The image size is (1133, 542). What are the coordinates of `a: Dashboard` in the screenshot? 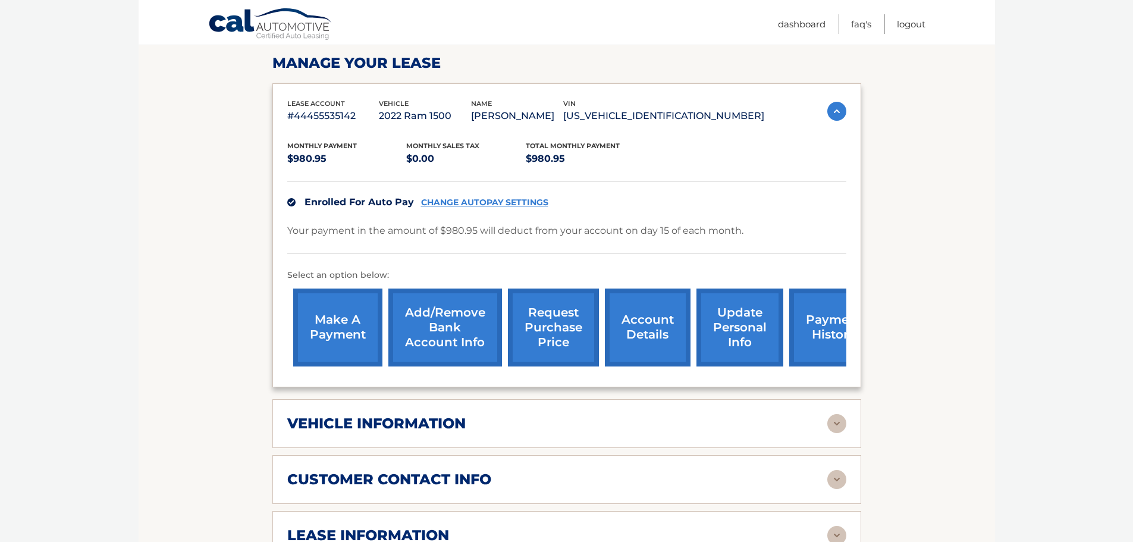 It's located at (802, 24).